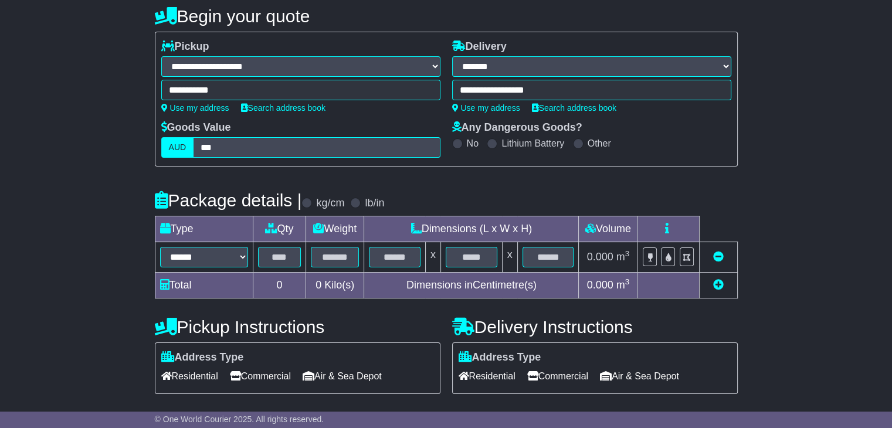 This screenshot has height=428, width=892. What do you see at coordinates (330, 204) in the screenshot?
I see `label: kg/cm` at bounding box center [330, 204].